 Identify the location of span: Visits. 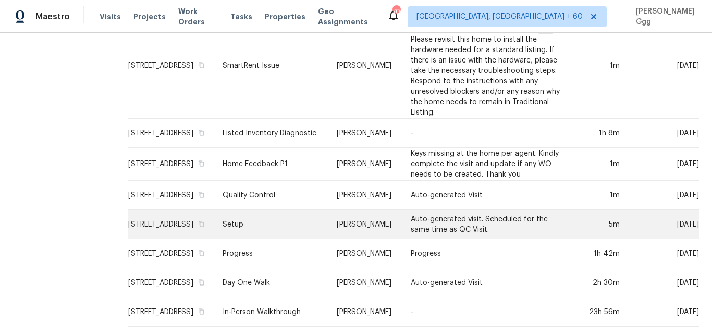
(110, 17).